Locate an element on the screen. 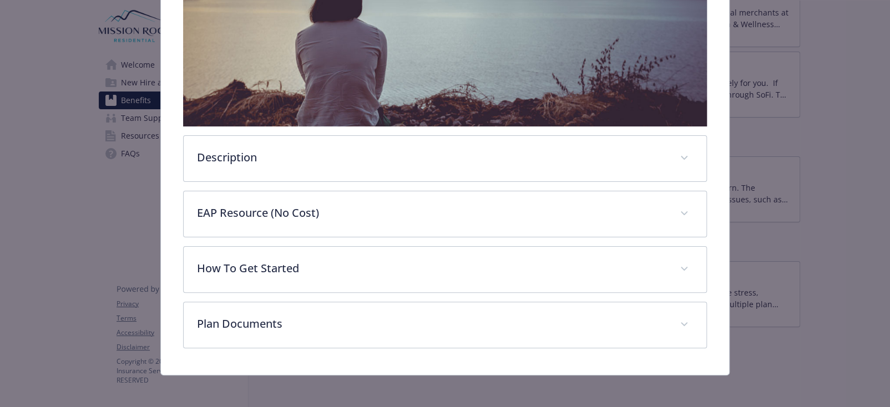 The width and height of the screenshot is (890, 407). p: How To Get Started is located at coordinates (432, 269).